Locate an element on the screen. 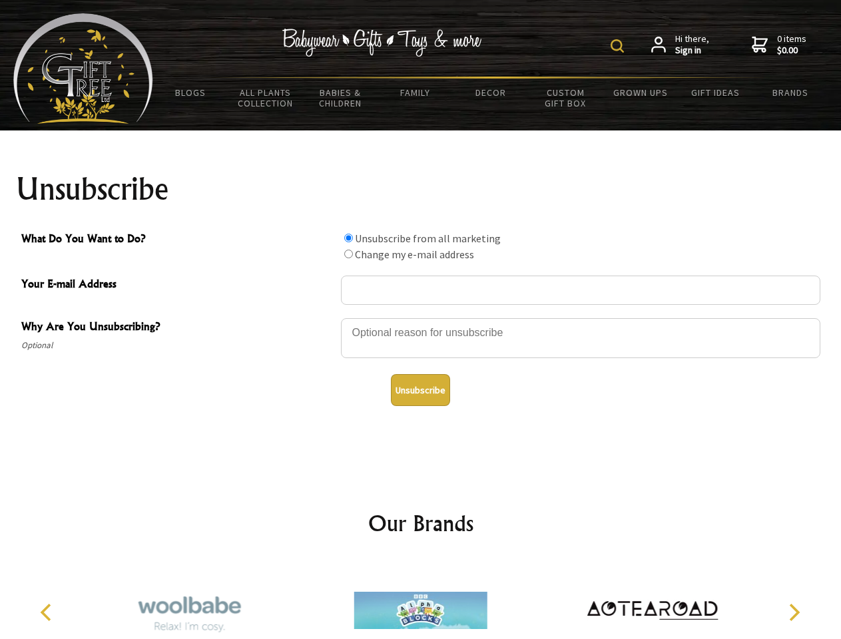  img: Babywear - Gifts - Toys & more is located at coordinates (382, 43).